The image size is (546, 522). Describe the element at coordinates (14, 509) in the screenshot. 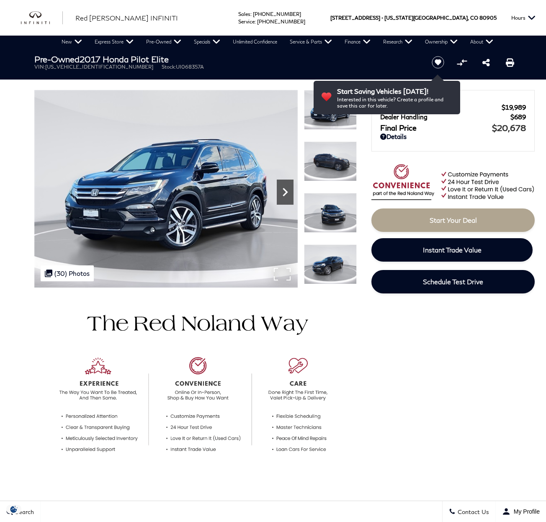

I see `img: Opt-Out Icon` at that location.